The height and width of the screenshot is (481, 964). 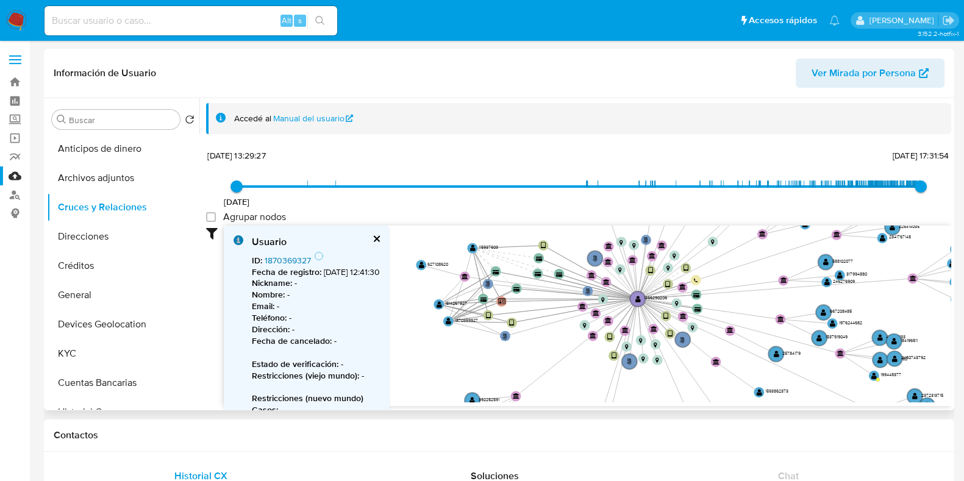 I want to click on b: Fecha de cancelado :, so click(x=291, y=341).